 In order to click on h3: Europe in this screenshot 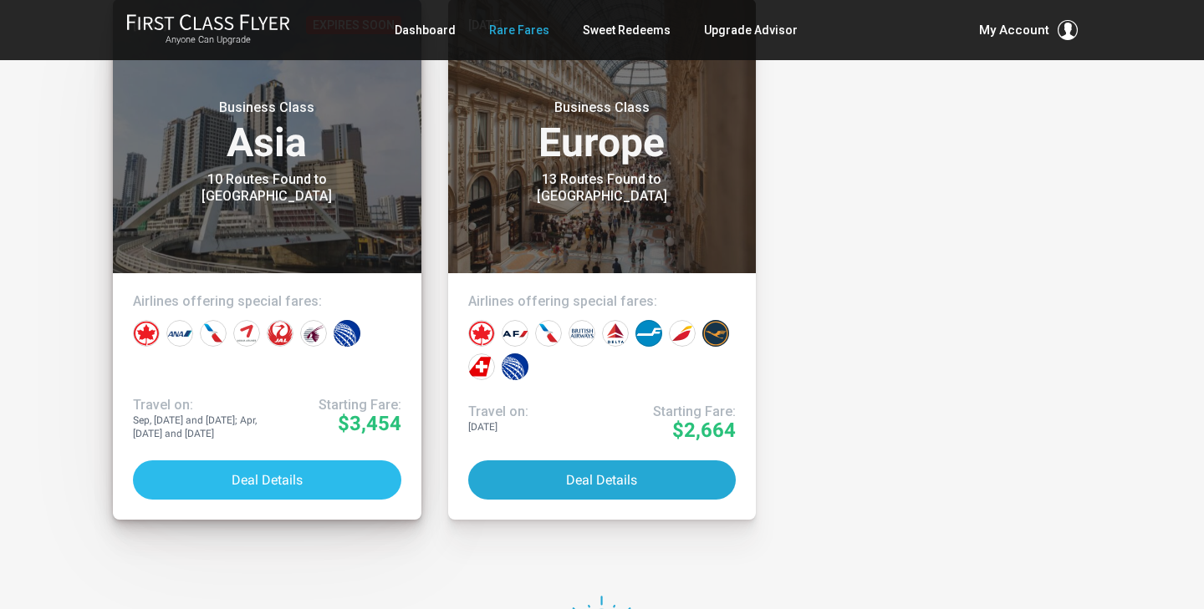, I will do `click(602, 131)`.